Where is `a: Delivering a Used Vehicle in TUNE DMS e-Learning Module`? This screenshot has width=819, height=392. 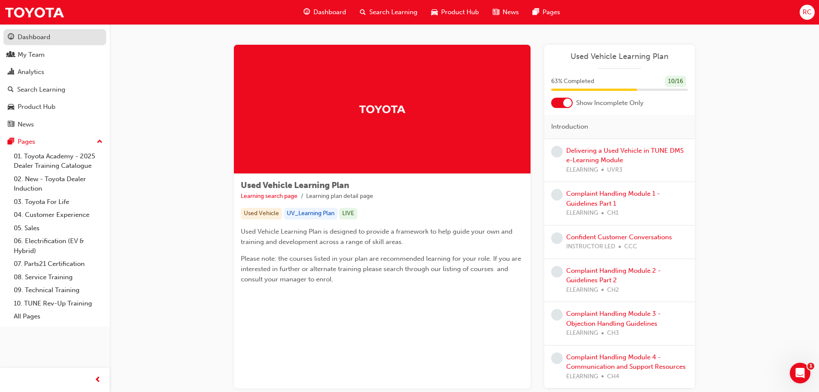
a: Delivering a Used Vehicle in TUNE DMS e-Learning Module is located at coordinates (625, 155).